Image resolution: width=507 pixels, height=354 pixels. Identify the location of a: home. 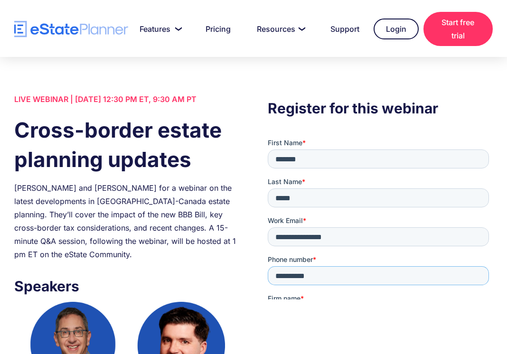
(71, 29).